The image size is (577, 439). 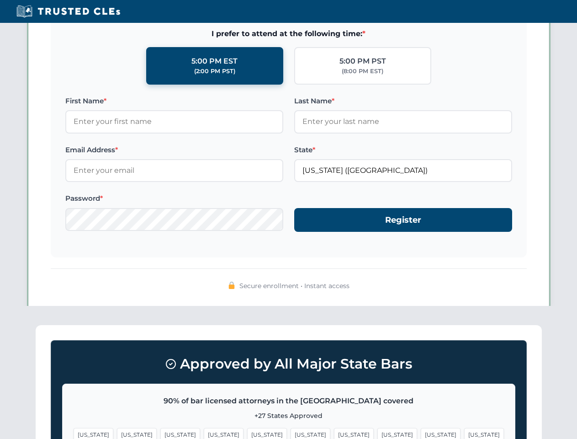 What do you see at coordinates (174, 198) in the screenshot?
I see `label: Password` at bounding box center [174, 198].